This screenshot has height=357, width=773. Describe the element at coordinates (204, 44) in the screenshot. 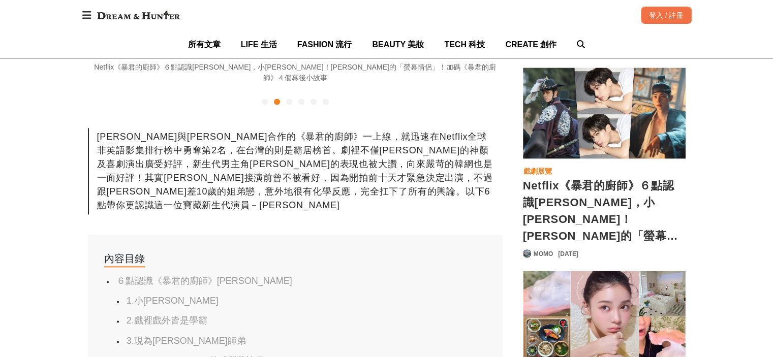

I see `a: 所有文章` at that location.